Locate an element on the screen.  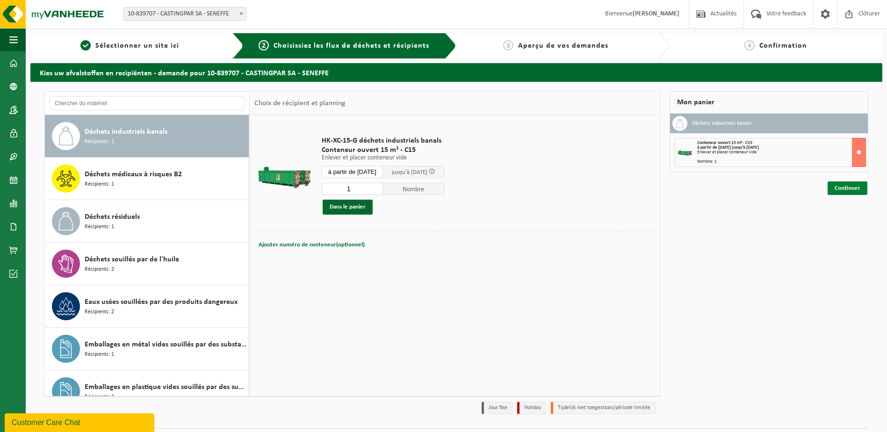
button: Déchets résiduels Récipients: 1 is located at coordinates (147, 221).